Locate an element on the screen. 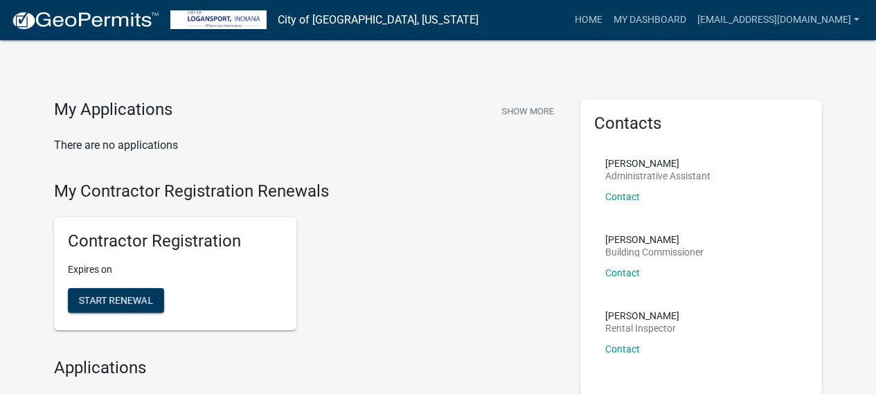 This screenshot has width=876, height=394. p: Rental Inspector is located at coordinates (642, 328).